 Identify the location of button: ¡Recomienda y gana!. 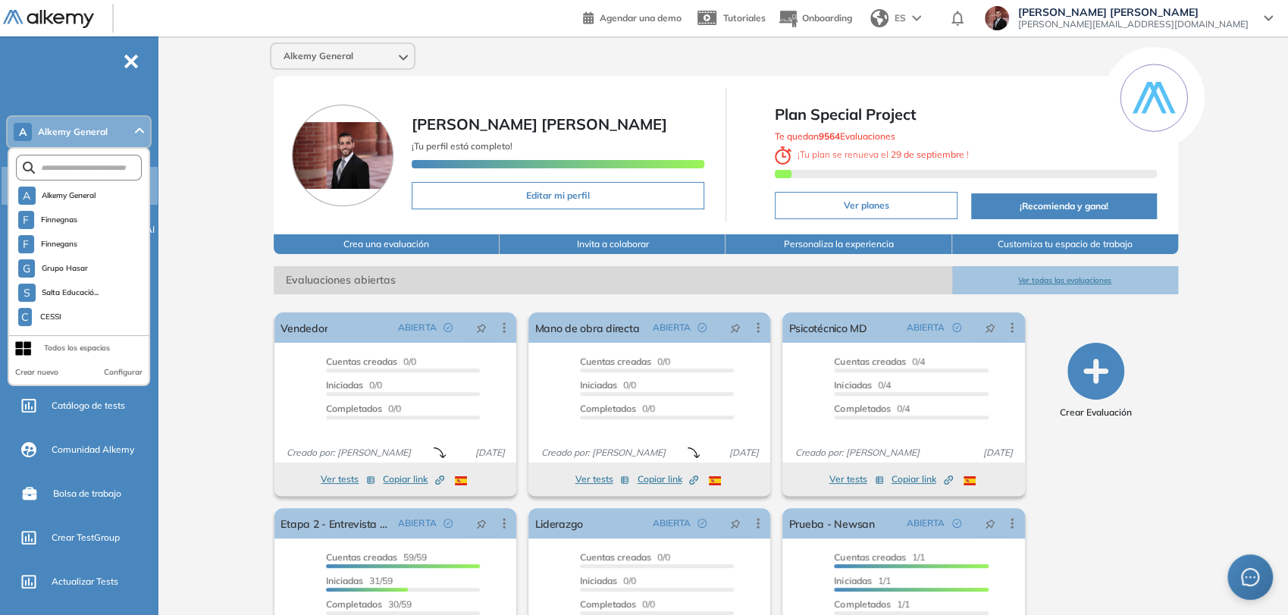
(1064, 206).